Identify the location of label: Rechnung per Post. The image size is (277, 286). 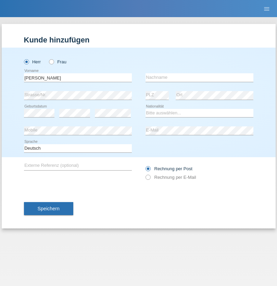
(169, 169).